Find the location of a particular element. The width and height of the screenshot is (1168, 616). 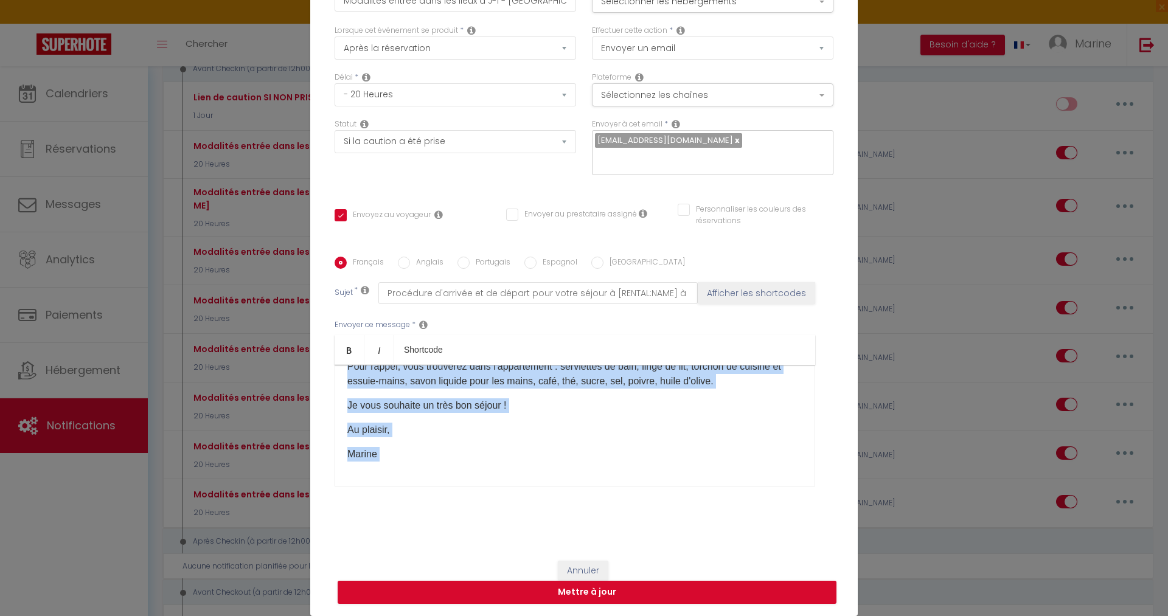

button: Annuler is located at coordinates (583, 571).